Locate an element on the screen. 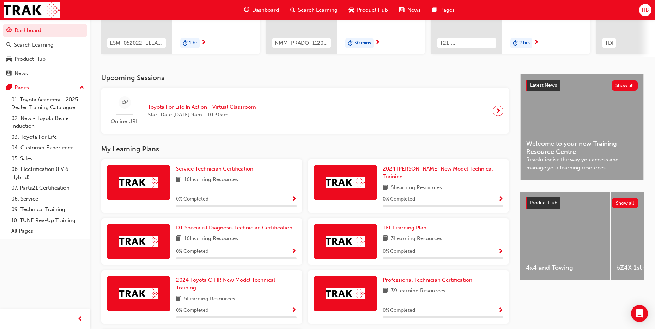 The width and height of the screenshot is (655, 329). a: news-iconNews is located at coordinates (410, 10).